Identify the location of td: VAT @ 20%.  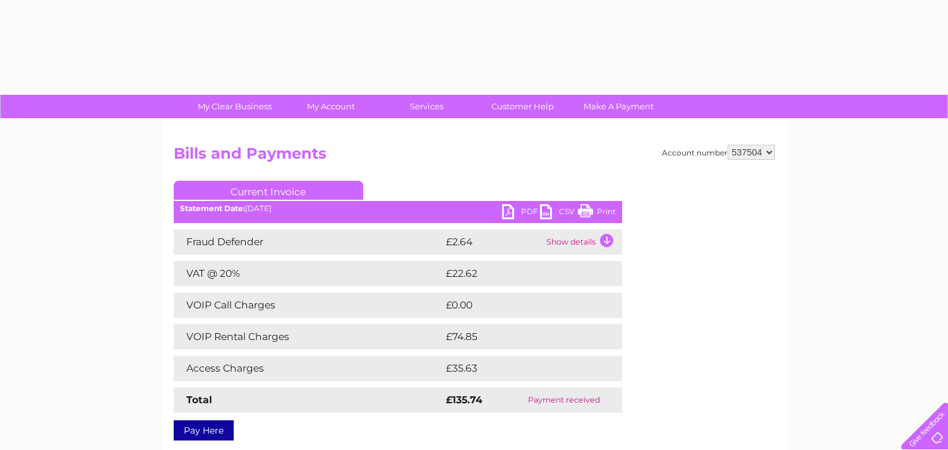
(308, 274).